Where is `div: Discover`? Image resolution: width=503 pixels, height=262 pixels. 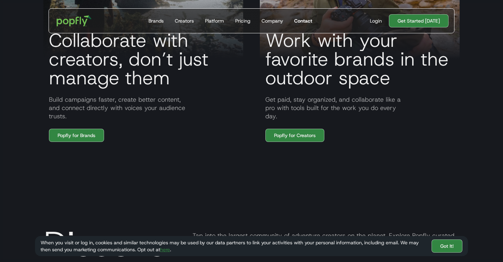 div: Discover is located at coordinates (112, 244).